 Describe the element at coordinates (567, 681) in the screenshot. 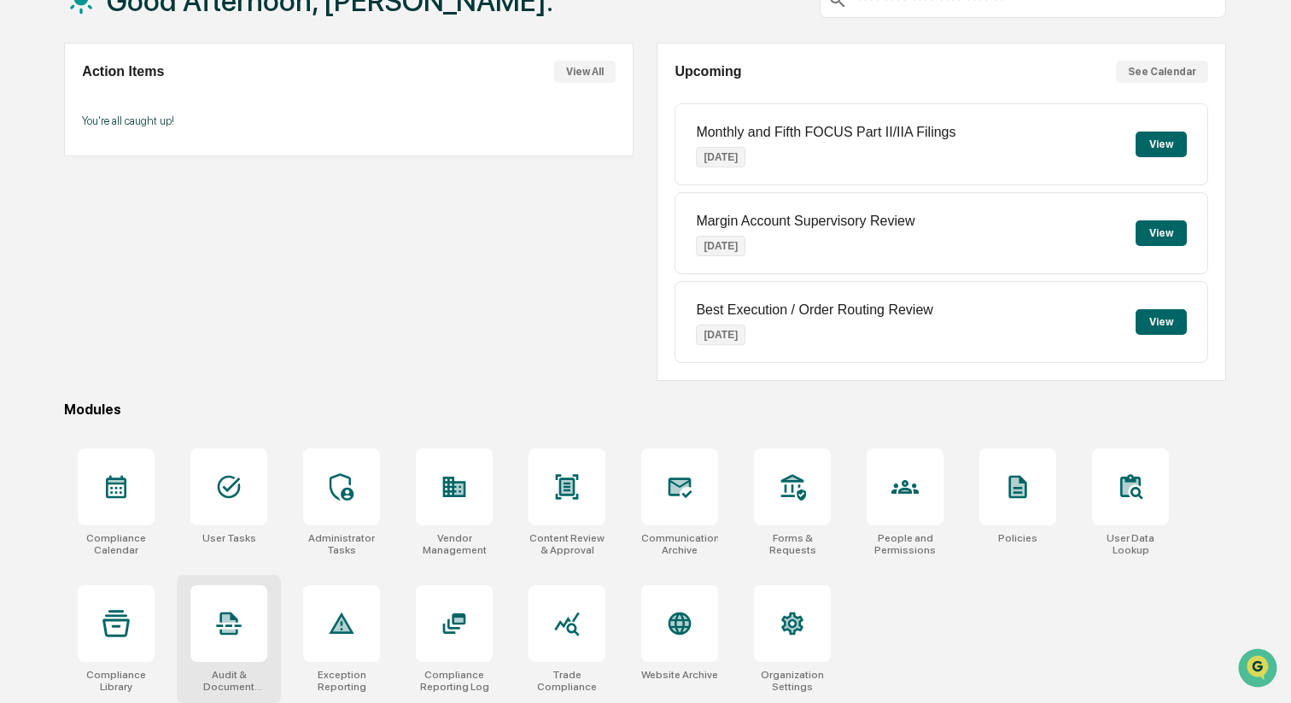

I see `div: Trade Compliance` at that location.